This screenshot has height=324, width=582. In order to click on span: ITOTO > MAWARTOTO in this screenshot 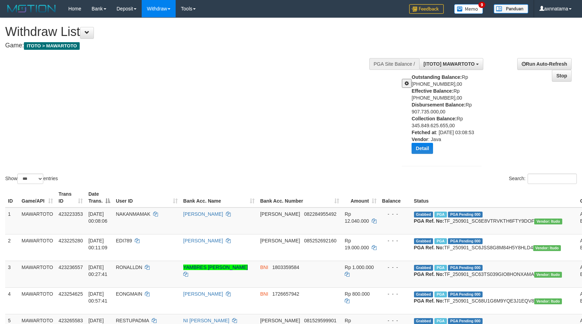, I will do `click(52, 46)`.